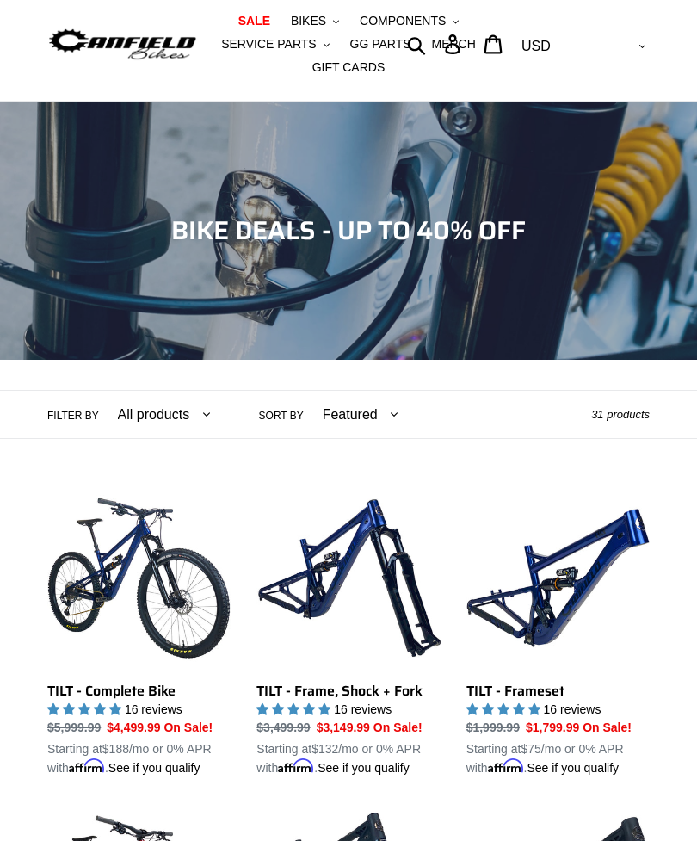  What do you see at coordinates (73, 416) in the screenshot?
I see `label: Filter by` at bounding box center [73, 416].